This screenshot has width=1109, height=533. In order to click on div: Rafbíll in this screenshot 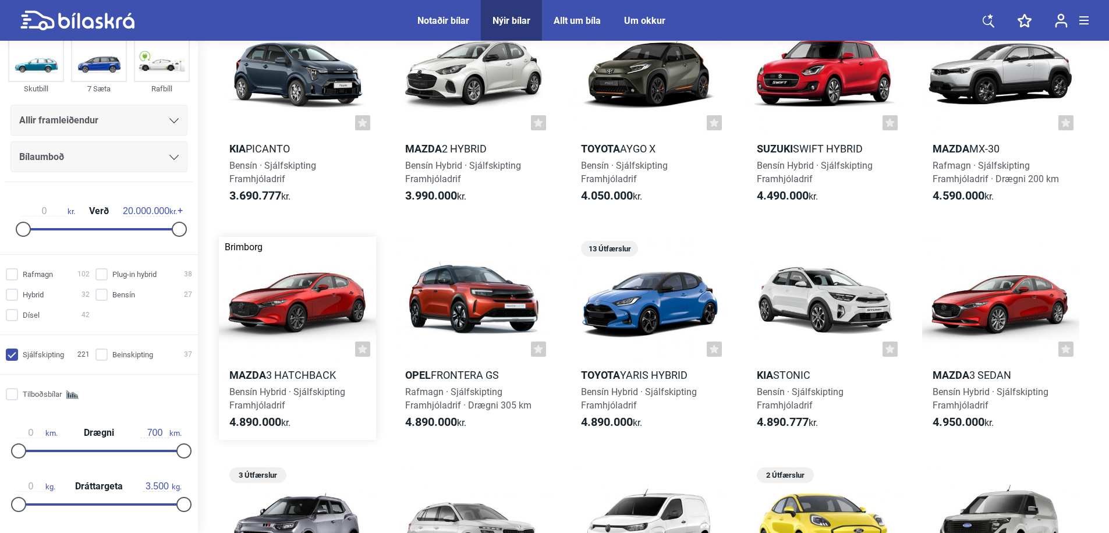, I will do `click(162, 88)`.